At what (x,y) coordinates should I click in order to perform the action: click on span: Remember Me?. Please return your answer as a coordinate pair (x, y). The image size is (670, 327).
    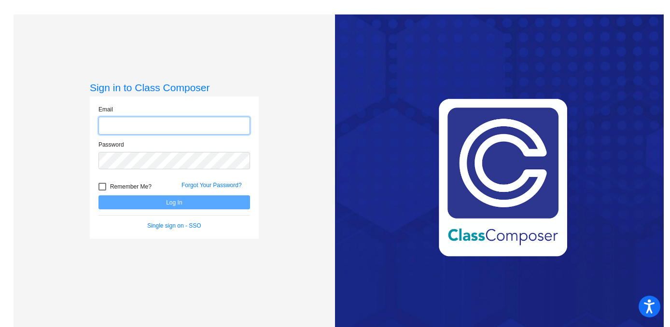
    Looking at the image, I should click on (131, 187).